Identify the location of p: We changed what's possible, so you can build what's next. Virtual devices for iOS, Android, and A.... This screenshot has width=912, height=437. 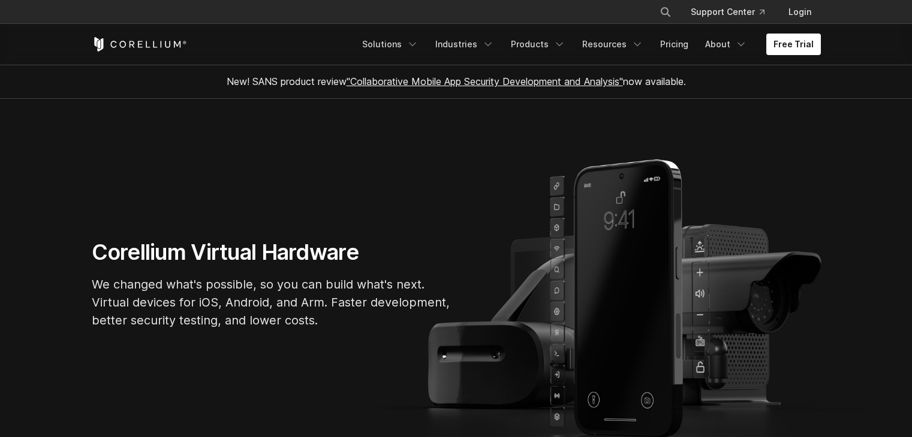
(271, 303).